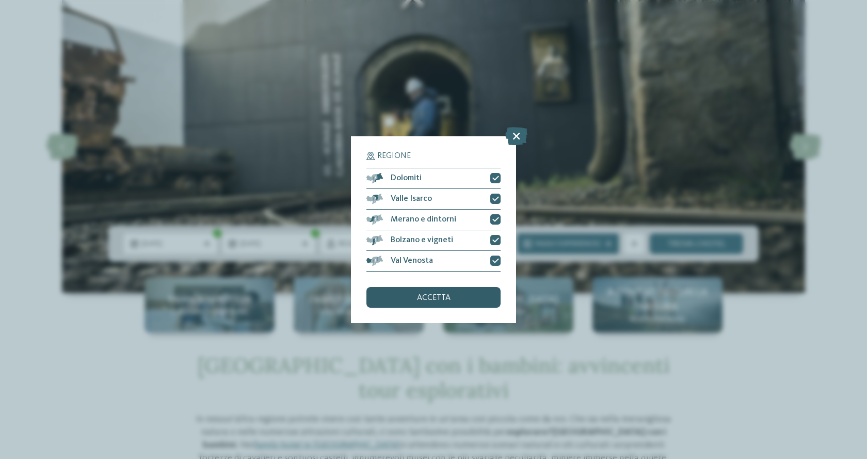 The height and width of the screenshot is (459, 867). Describe the element at coordinates (394, 156) in the screenshot. I see `span: Regione` at that location.